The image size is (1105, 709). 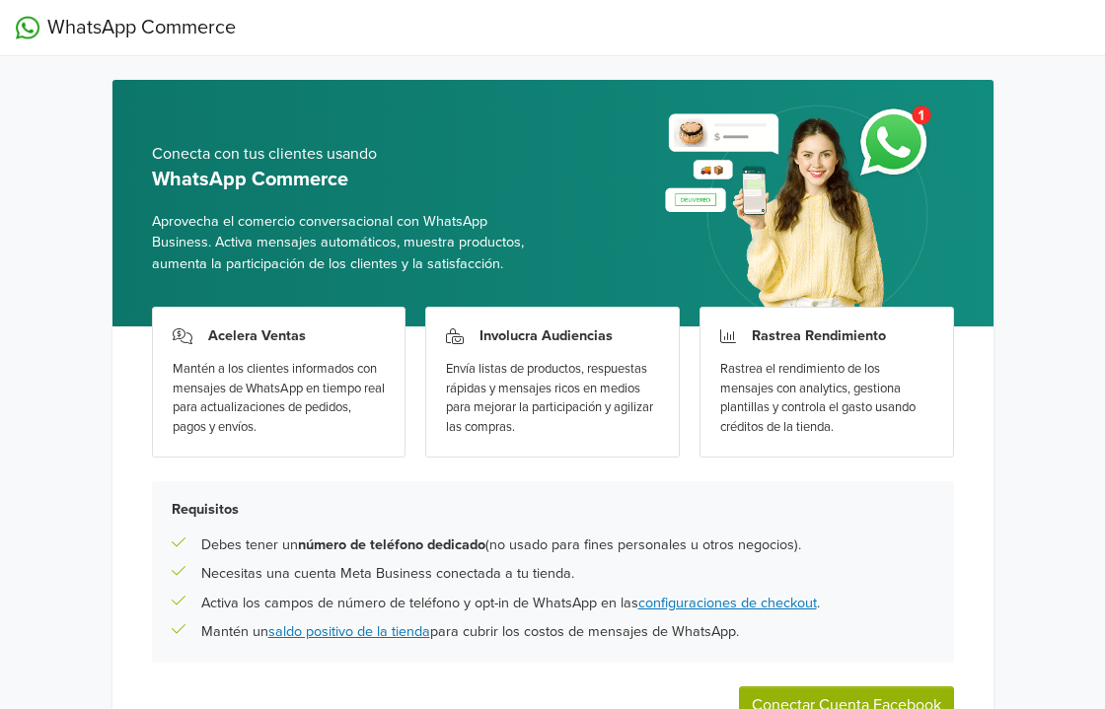 What do you see at coordinates (28, 28) in the screenshot?
I see `img: WhatsApp` at bounding box center [28, 28].